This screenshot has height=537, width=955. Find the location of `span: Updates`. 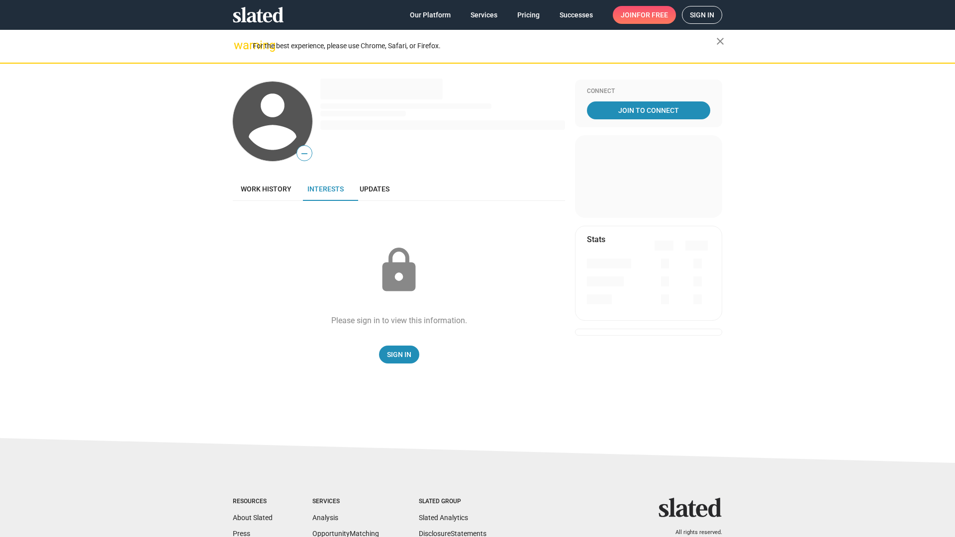

span: Updates is located at coordinates (375, 189).